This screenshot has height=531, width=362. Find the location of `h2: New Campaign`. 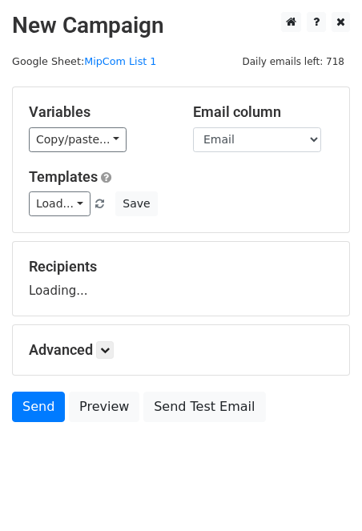

h2: New Campaign is located at coordinates (181, 26).